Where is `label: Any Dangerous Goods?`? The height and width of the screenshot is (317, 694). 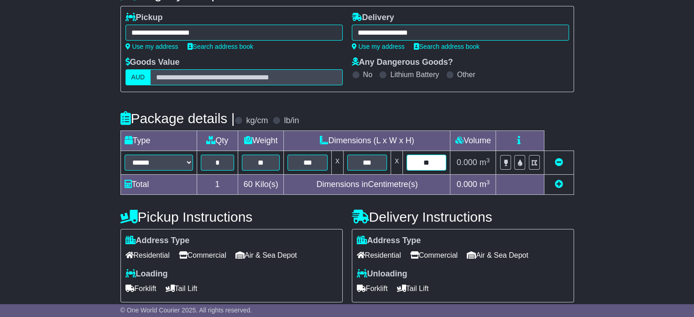
label: Any Dangerous Goods? is located at coordinates (403, 63).